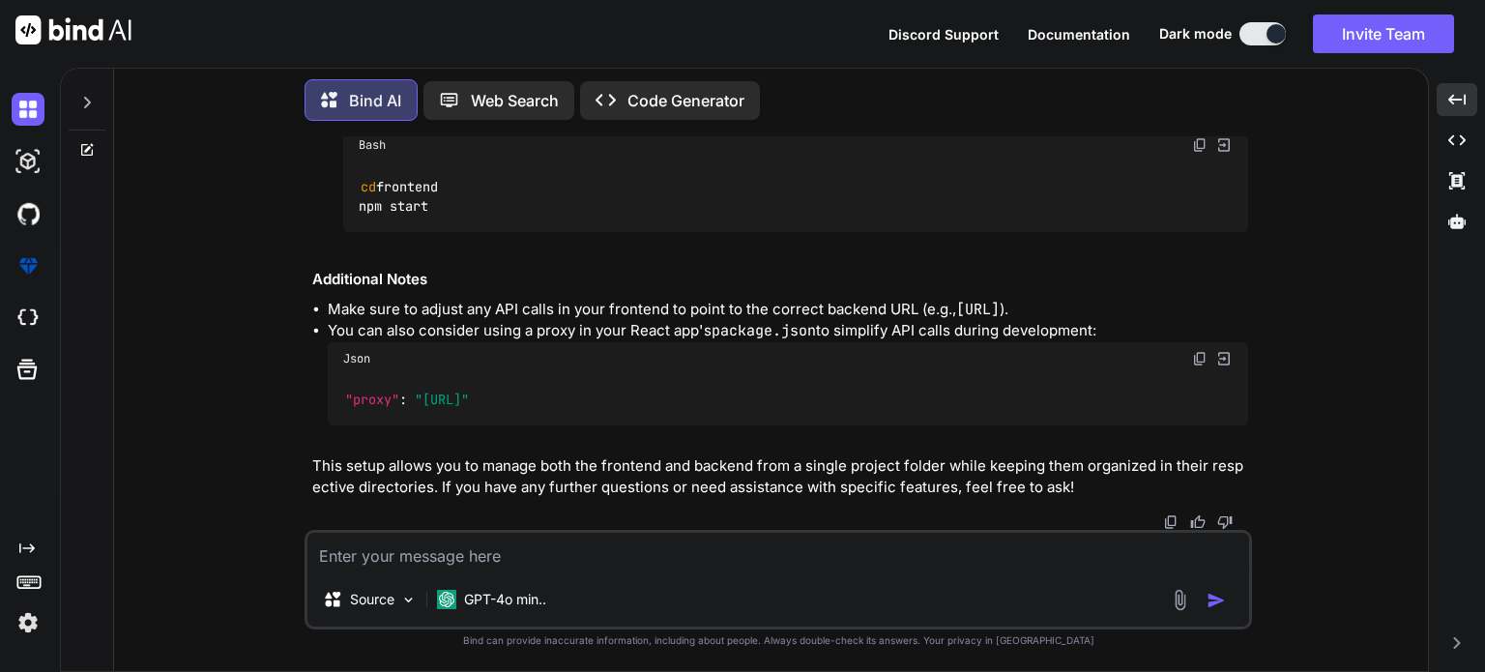 The height and width of the screenshot is (672, 1485). What do you see at coordinates (1198, 522) in the screenshot?
I see `img: like` at bounding box center [1198, 522].